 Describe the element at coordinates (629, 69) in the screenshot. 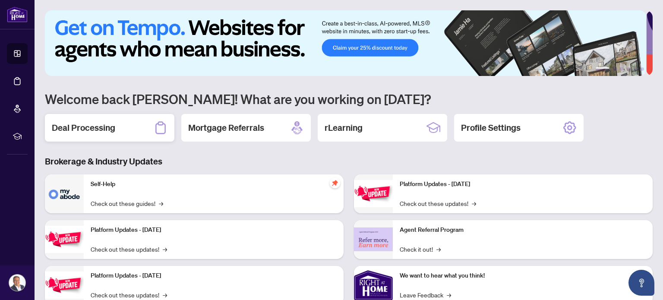

I see `button: 4` at that location.